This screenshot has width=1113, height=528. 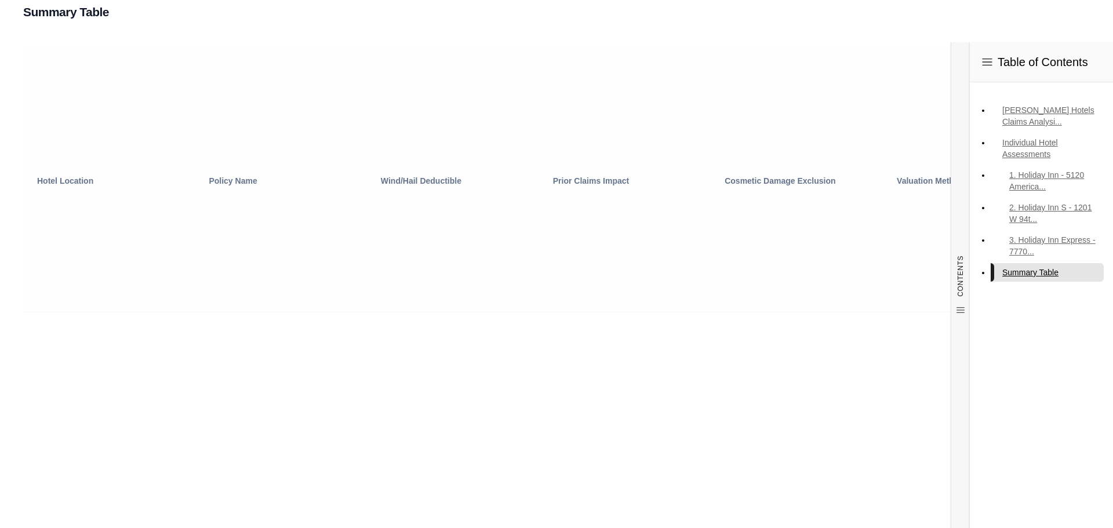 I want to click on span: Table of Contents, so click(x=1043, y=62).